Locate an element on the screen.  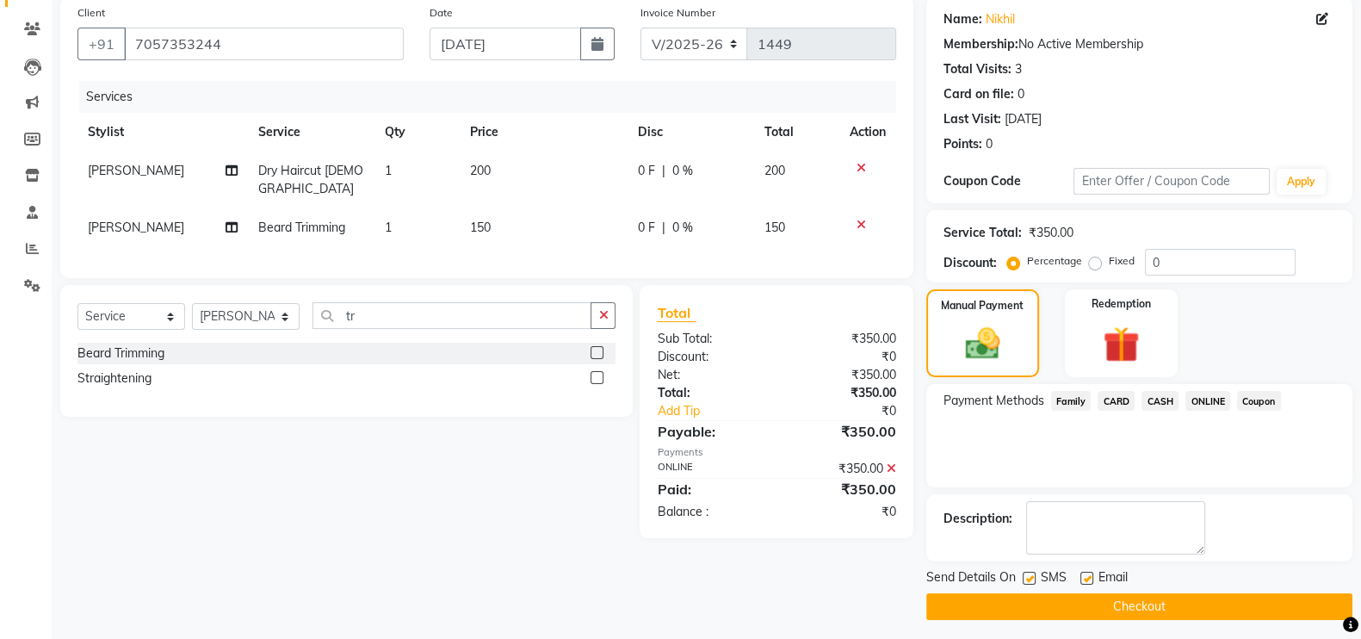
a: Nikhil is located at coordinates (1000, 19).